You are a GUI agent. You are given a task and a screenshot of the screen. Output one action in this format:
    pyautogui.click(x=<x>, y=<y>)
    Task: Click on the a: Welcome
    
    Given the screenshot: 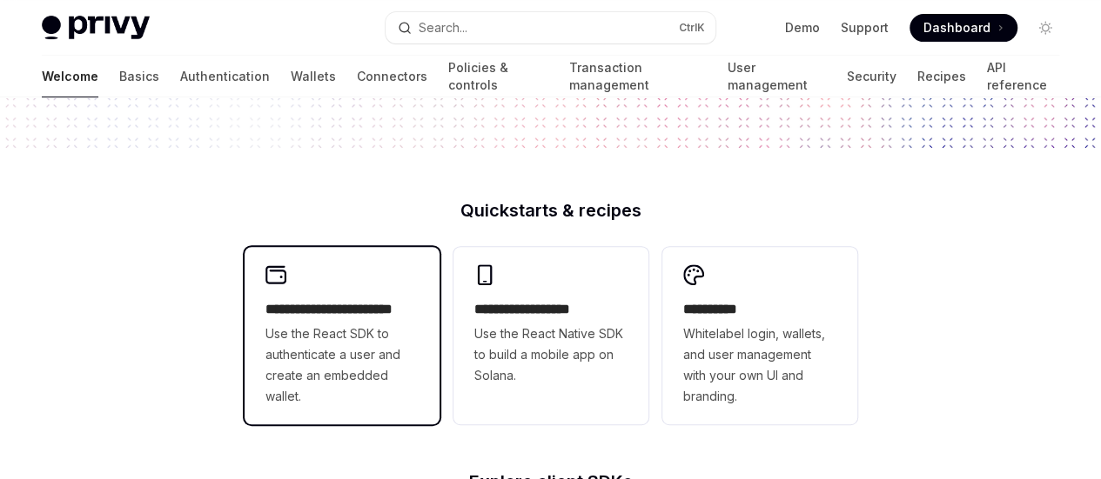 What is the action you would take?
    pyautogui.click(x=70, y=77)
    